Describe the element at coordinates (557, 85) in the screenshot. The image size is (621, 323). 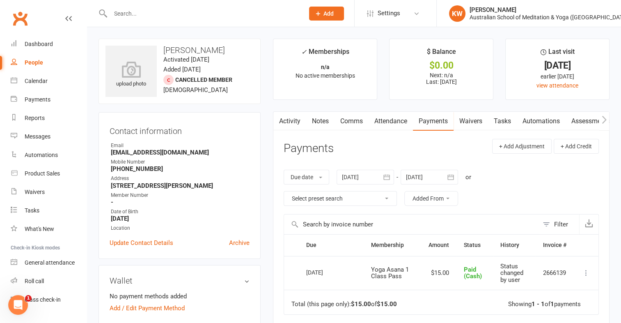
I see `a: view attendance` at that location.